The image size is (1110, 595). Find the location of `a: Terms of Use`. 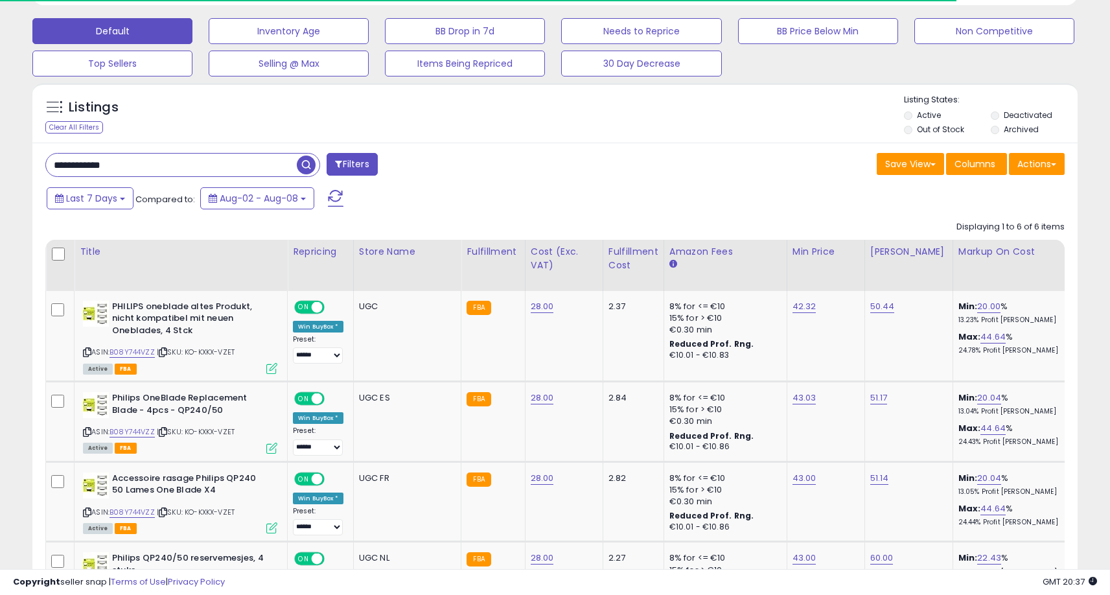

a: Terms of Use is located at coordinates (138, 581).